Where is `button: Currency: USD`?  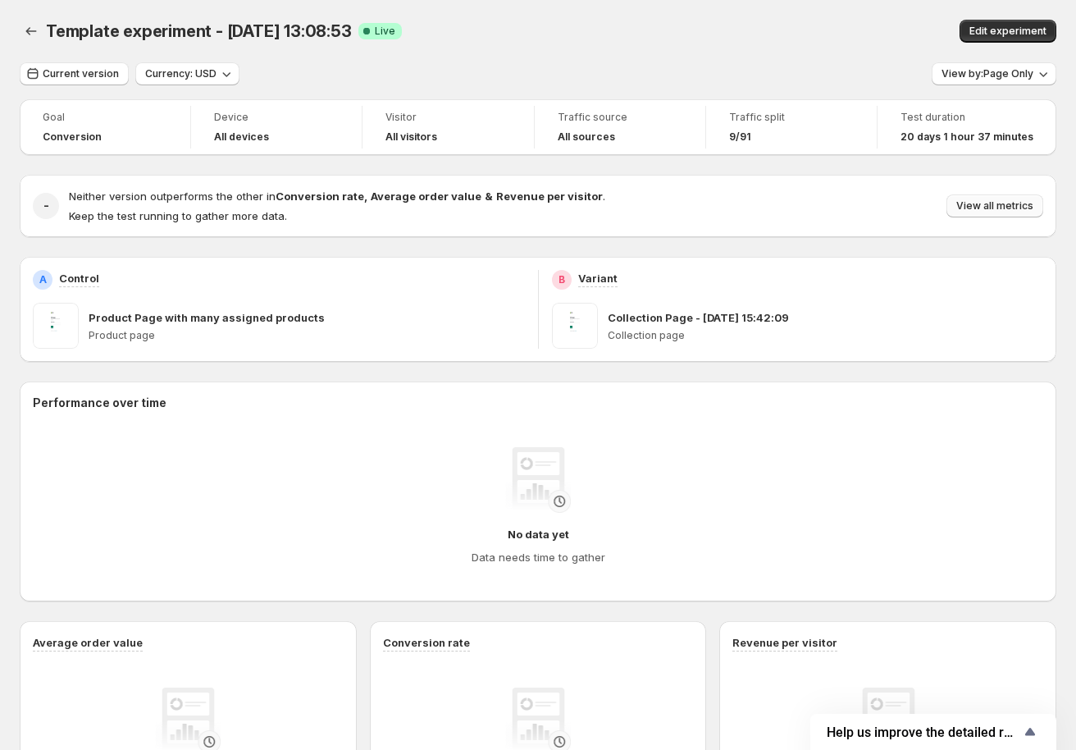
button: Currency: USD is located at coordinates (187, 74).